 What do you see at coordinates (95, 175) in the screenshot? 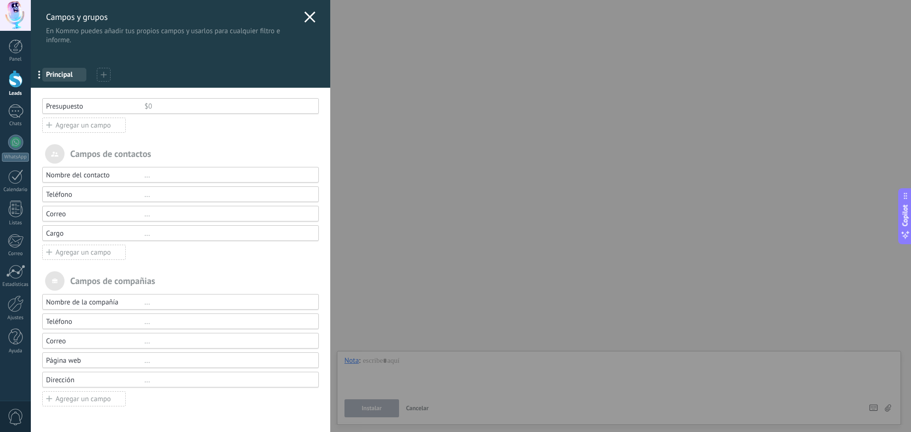
I see `div: Nombre del contacto` at bounding box center [95, 175].